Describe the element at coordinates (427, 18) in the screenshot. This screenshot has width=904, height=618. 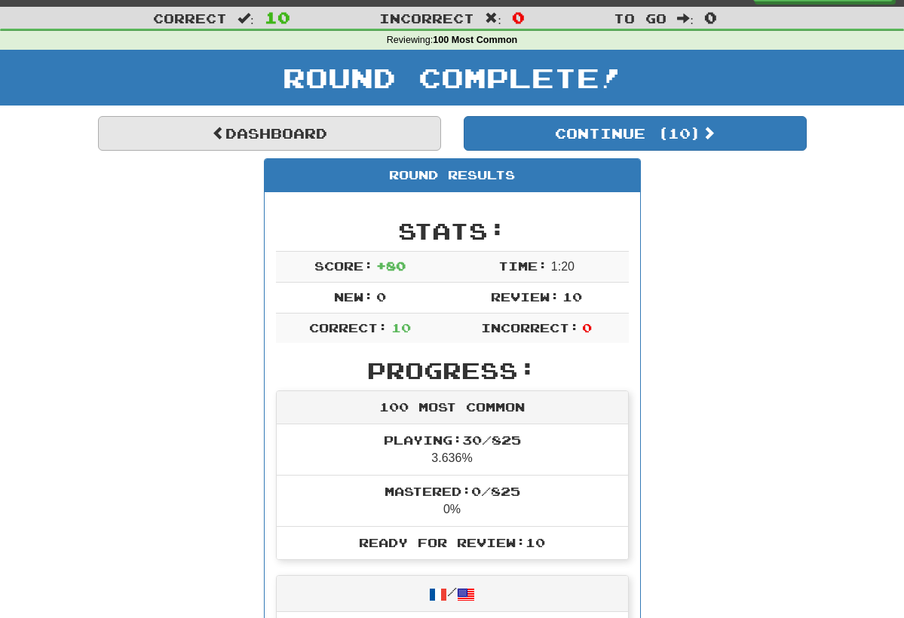
I see `span: Incorrect` at that location.